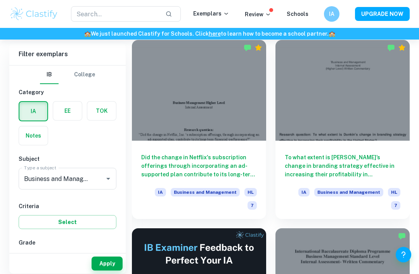  Describe the element at coordinates (34, 14) in the screenshot. I see `img: Clastify logo` at that location.